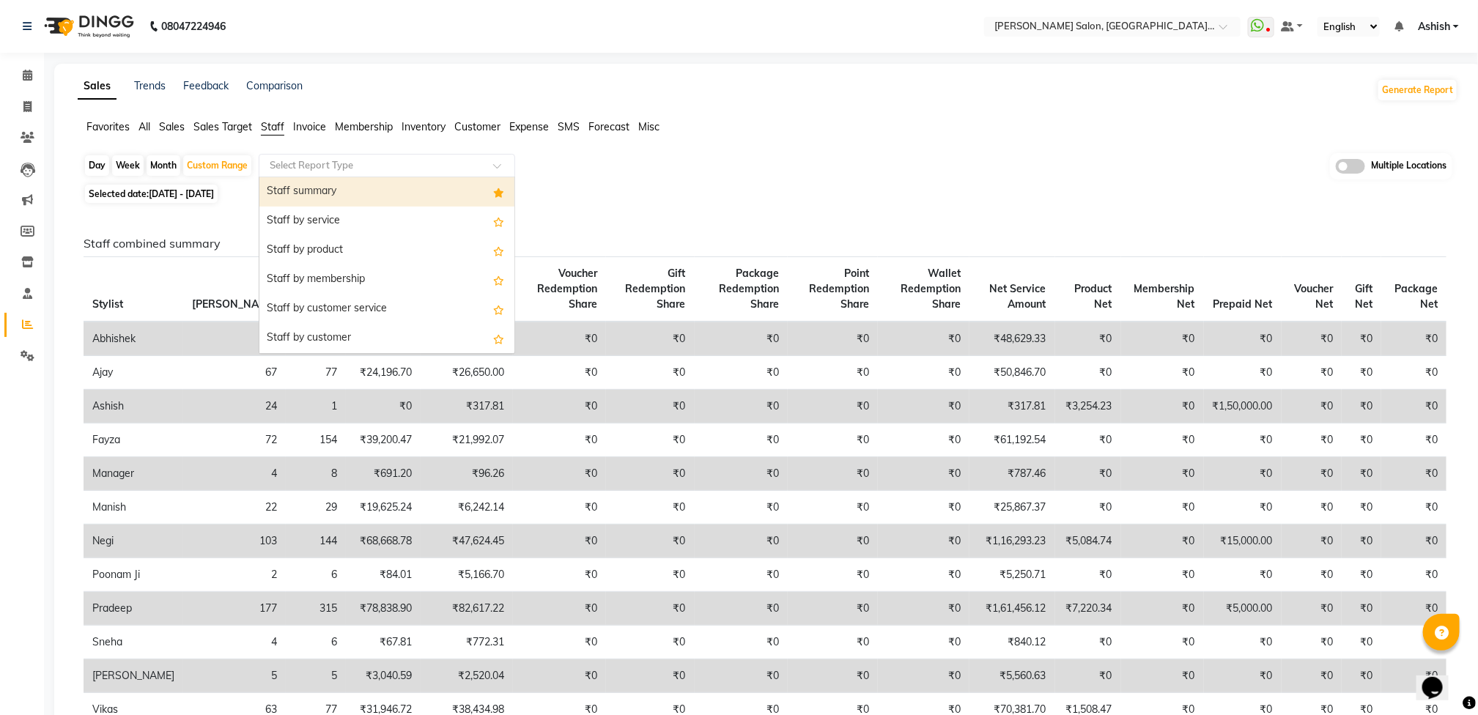  What do you see at coordinates (467, 508) in the screenshot?
I see `td: ₹6,242.14` at bounding box center [467, 508].